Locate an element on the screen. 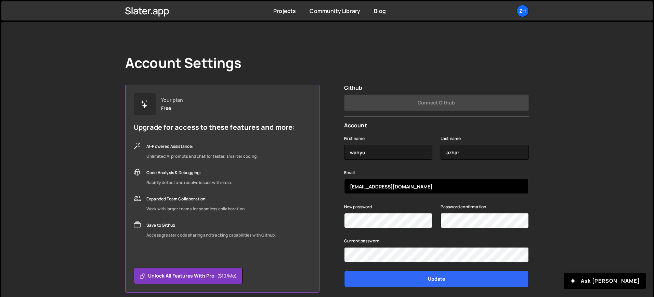 The width and height of the screenshot is (654, 297). div: Access greater code sharing and tracking capabilities with Github. is located at coordinates (211, 236).